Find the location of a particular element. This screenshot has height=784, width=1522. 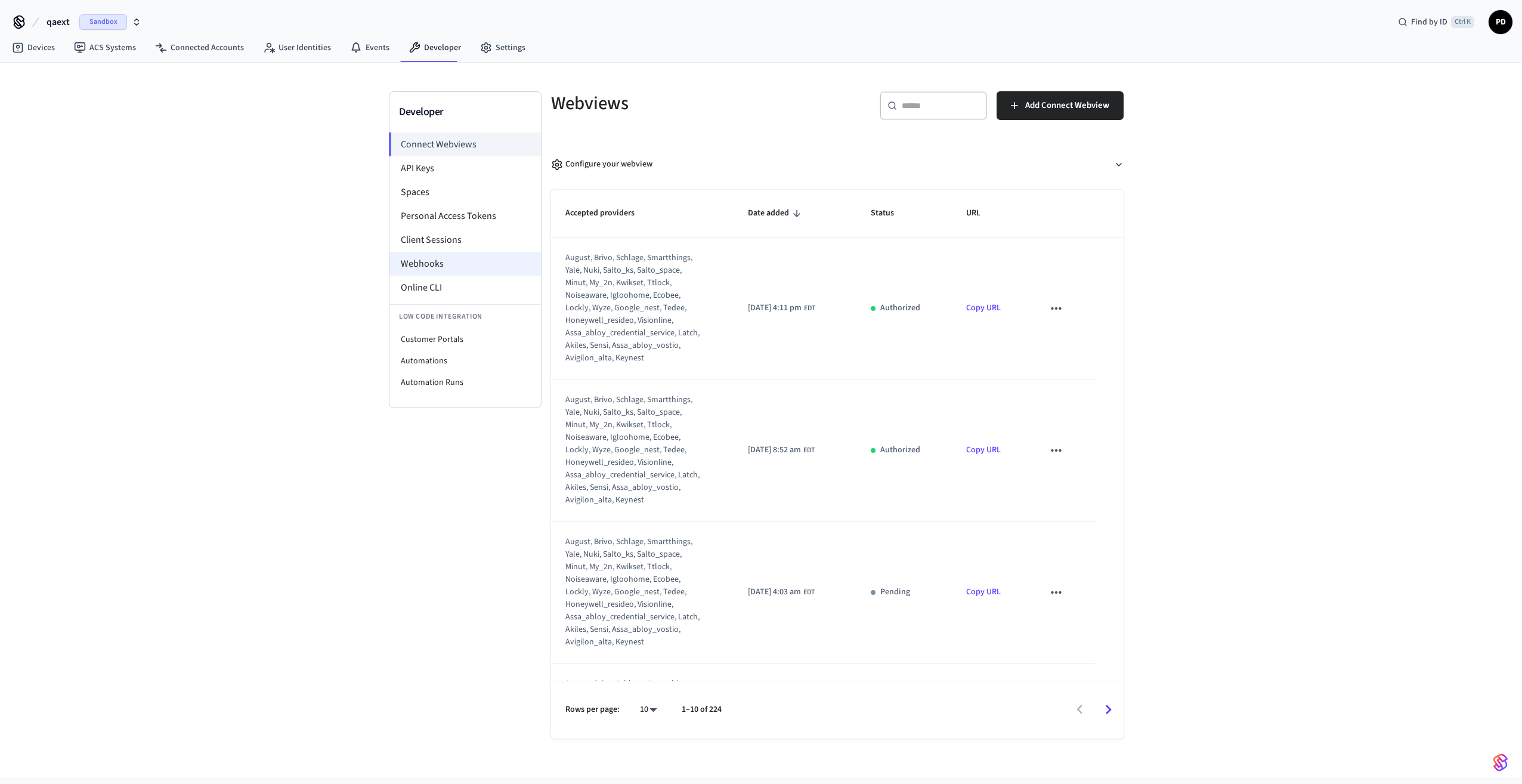

span: qaext is located at coordinates (58, 22).